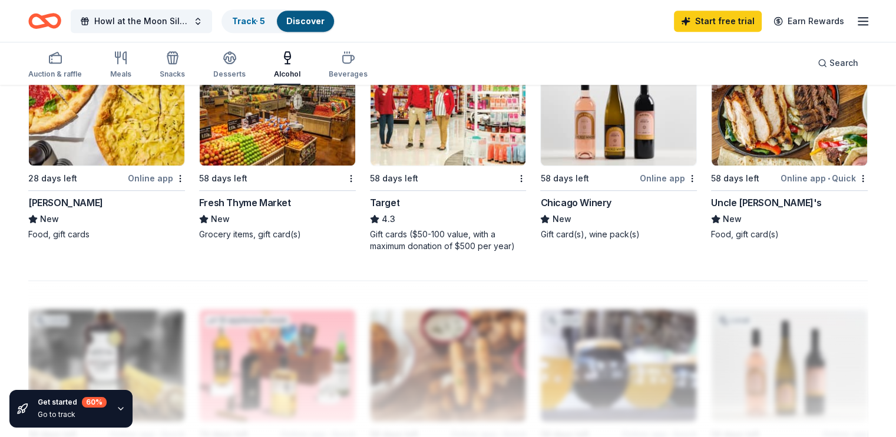  I want to click on img: Image for Uncle Julio's, so click(790, 110).